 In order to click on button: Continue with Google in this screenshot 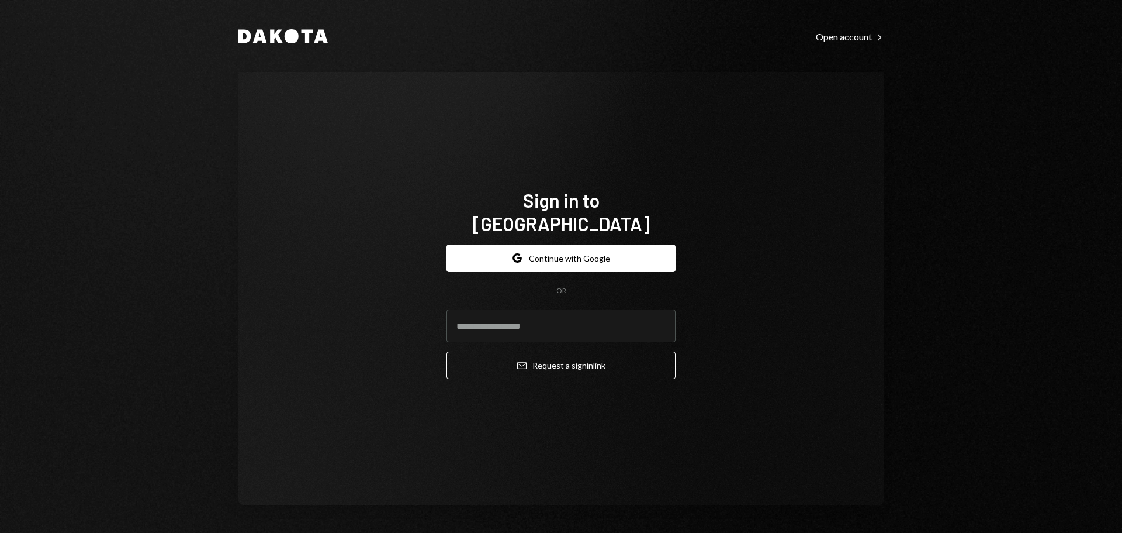, I will do `click(561, 258)`.